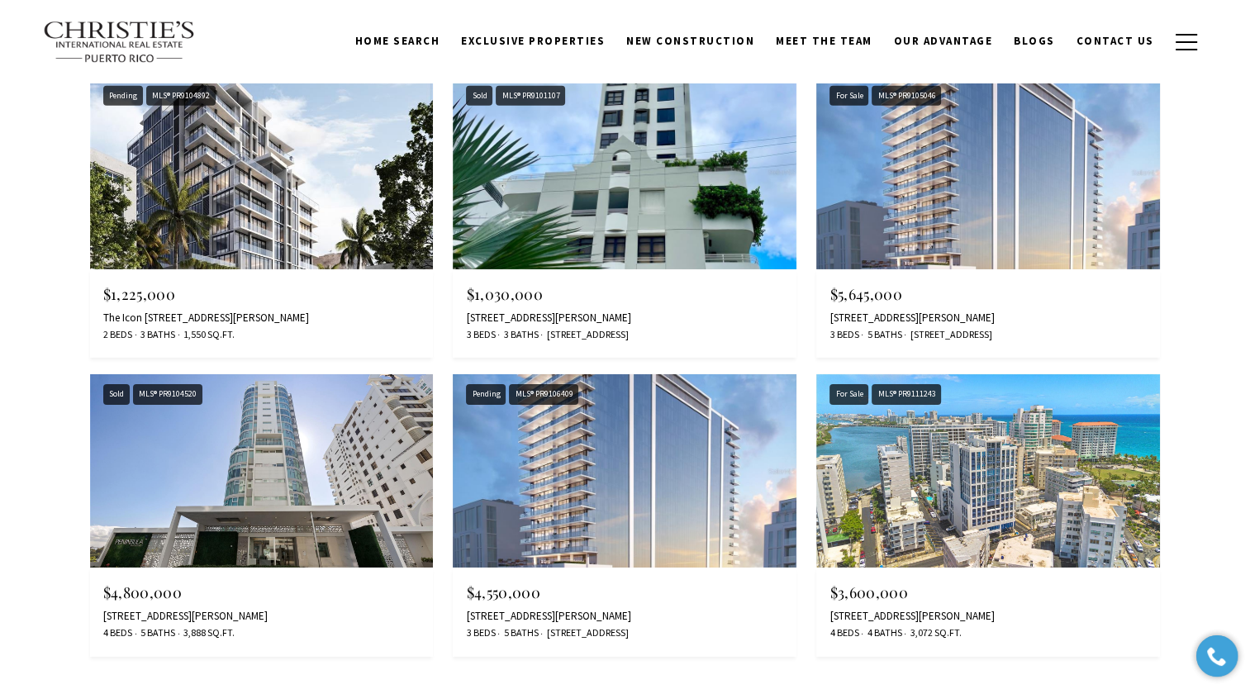 The width and height of the screenshot is (1250, 689). Describe the element at coordinates (181, 96) in the screenshot. I see `div: MLS® PR9104892` at that location.